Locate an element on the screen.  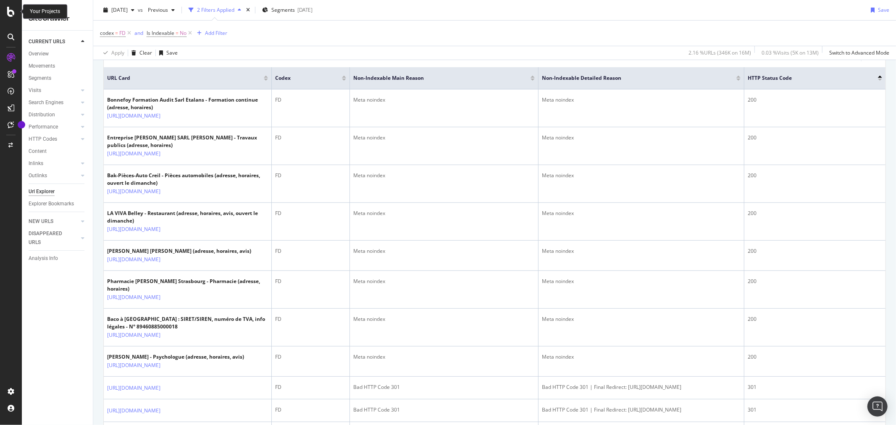
span: FD is located at coordinates (122, 33).